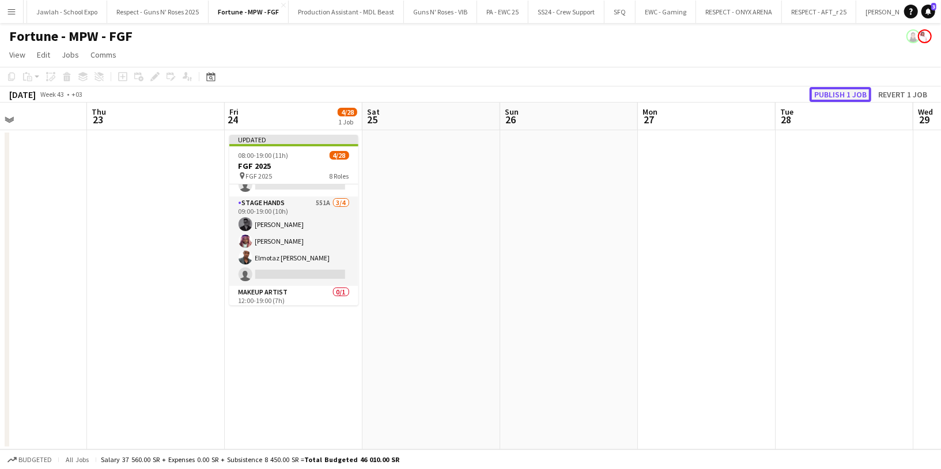  Describe the element at coordinates (35, 460) in the screenshot. I see `span: Budgeted` at that location.